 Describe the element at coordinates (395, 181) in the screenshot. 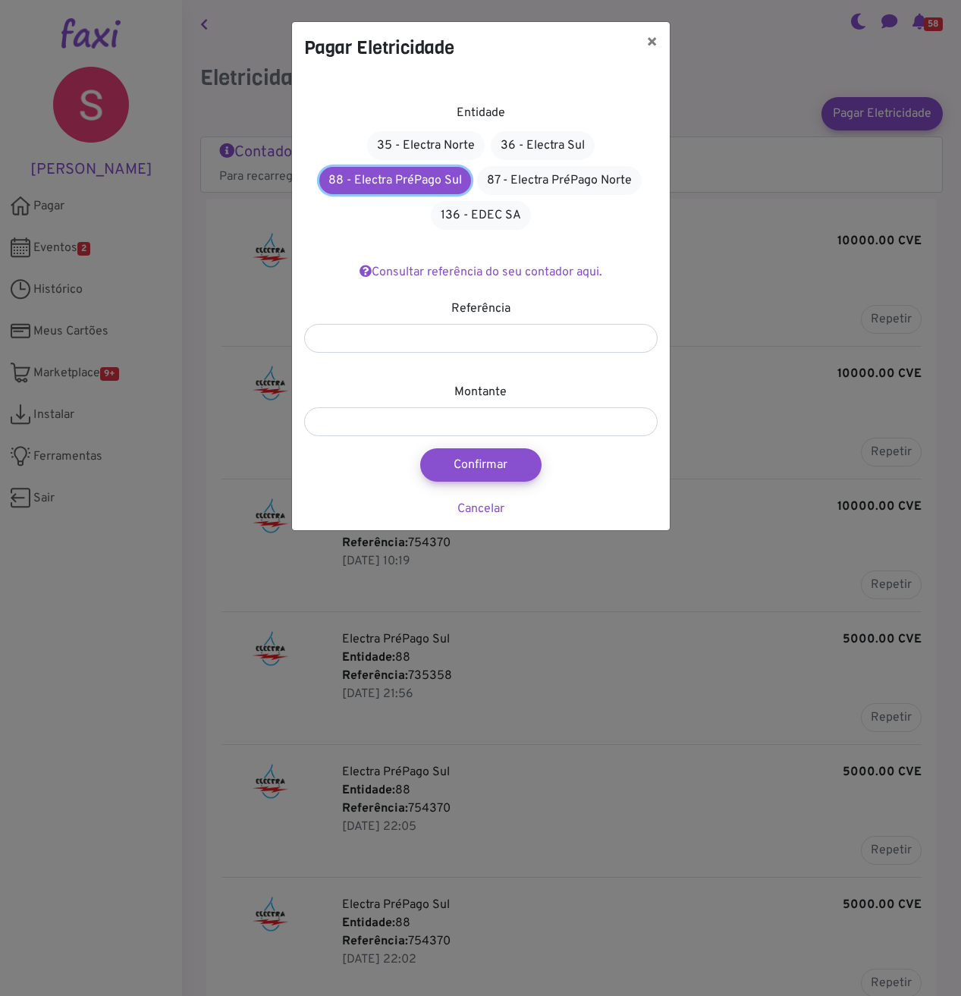

I see `a: 88 - Electra PréPago Sul` at that location.